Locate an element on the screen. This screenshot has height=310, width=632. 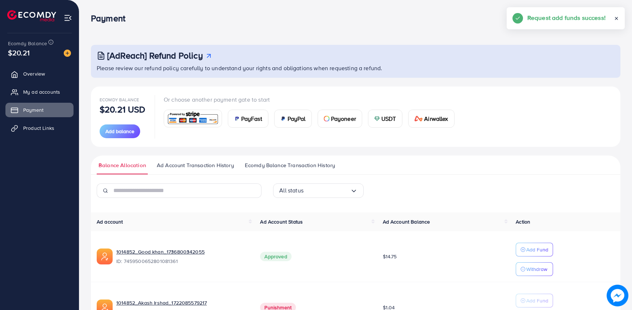
span: Overview is located at coordinates (34, 74).